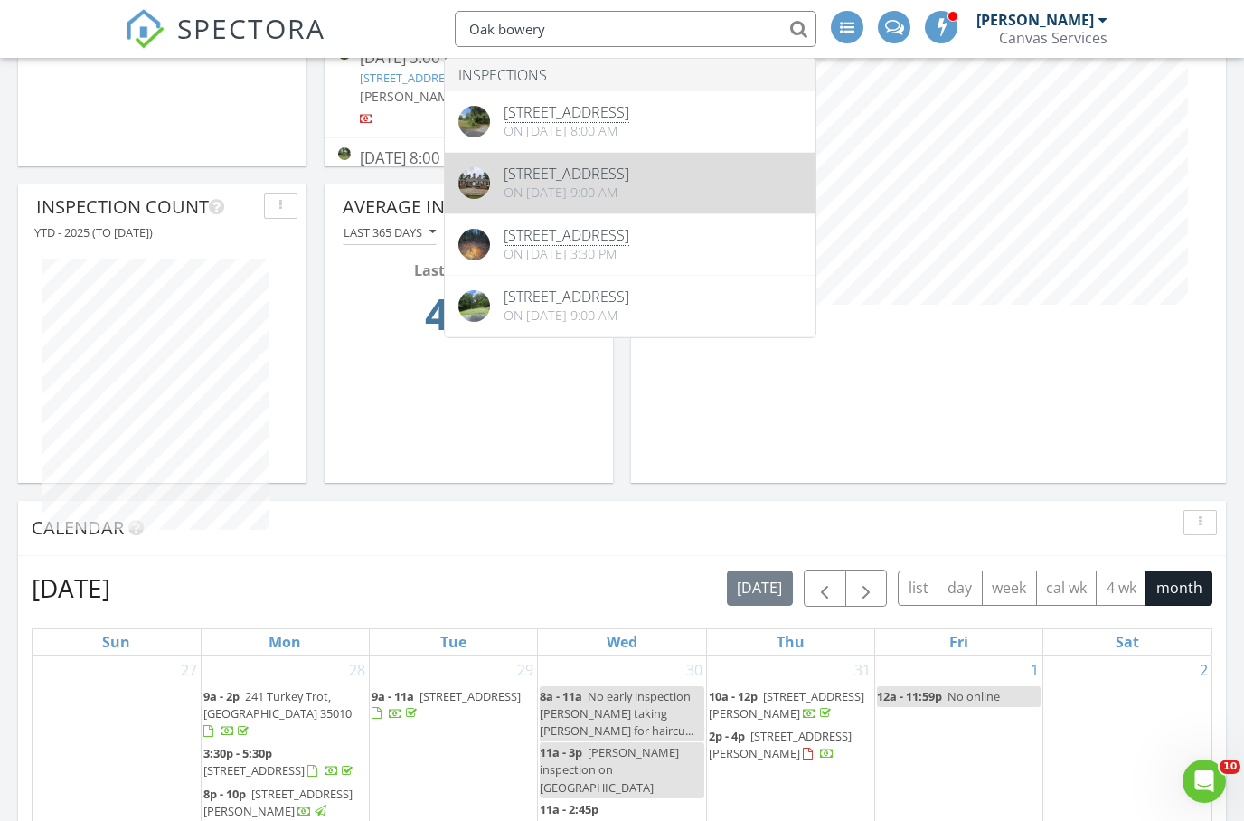 The image size is (1244, 821). I want to click on span: 2p - 4p, so click(727, 736).